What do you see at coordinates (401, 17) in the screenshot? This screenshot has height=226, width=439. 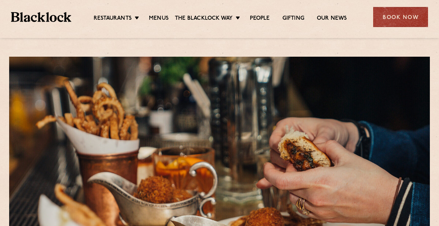 I see `div: Book Now` at bounding box center [401, 17].